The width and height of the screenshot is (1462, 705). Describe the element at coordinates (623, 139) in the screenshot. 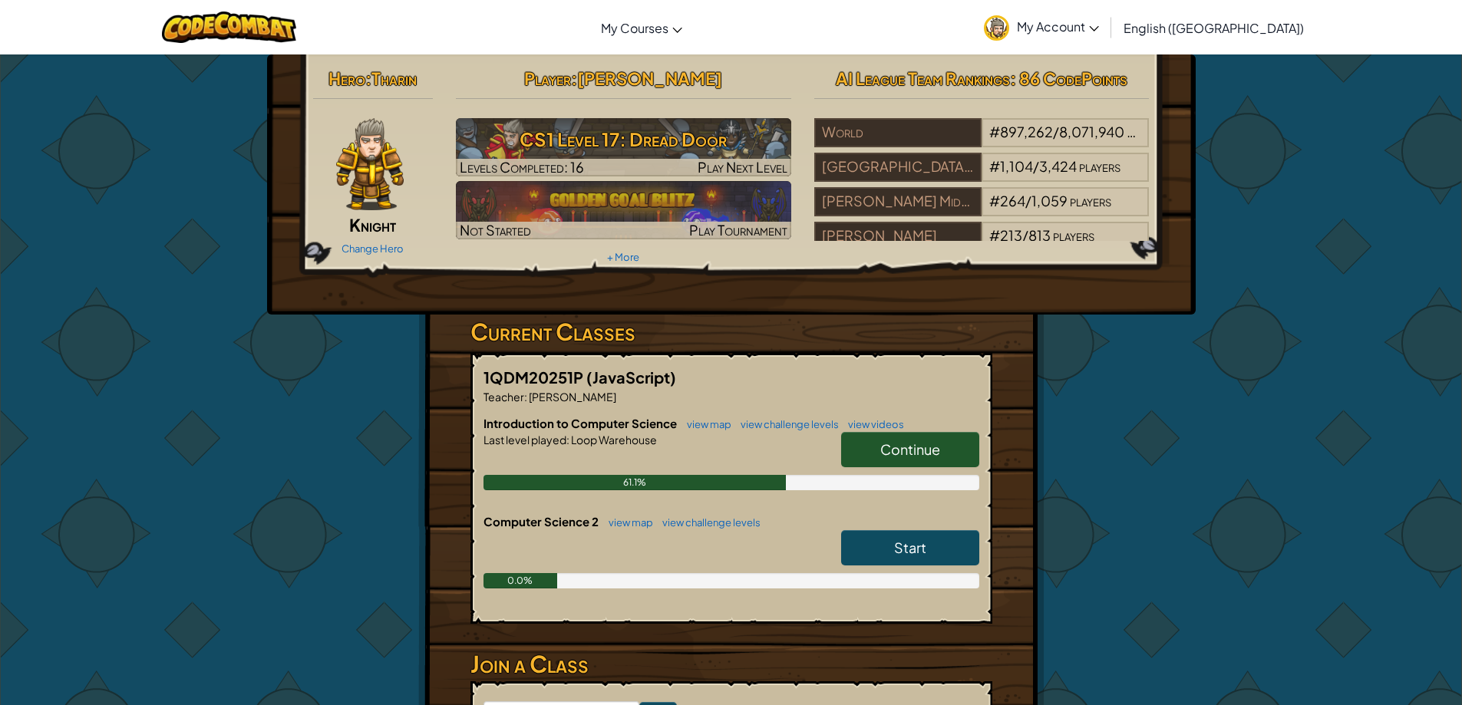

I see `h3: CS1 Level 17: Dread Door` at that location.